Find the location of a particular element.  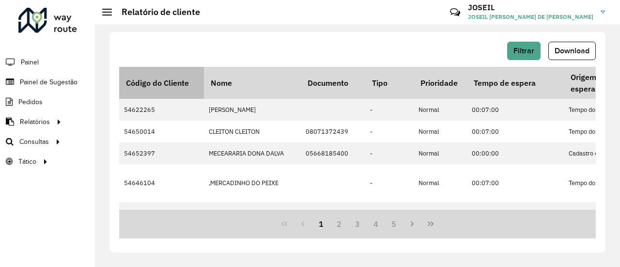

span: Tático is located at coordinates (27, 161).